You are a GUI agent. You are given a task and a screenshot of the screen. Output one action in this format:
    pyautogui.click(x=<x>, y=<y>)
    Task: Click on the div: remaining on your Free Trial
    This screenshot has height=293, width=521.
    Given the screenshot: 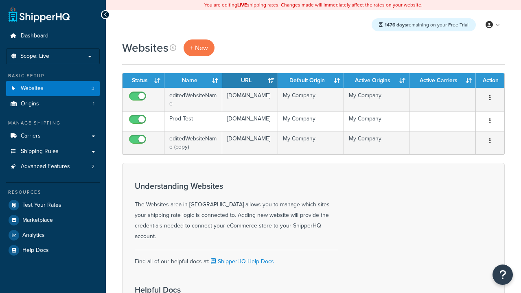 What is the action you would take?
    pyautogui.click(x=423, y=25)
    